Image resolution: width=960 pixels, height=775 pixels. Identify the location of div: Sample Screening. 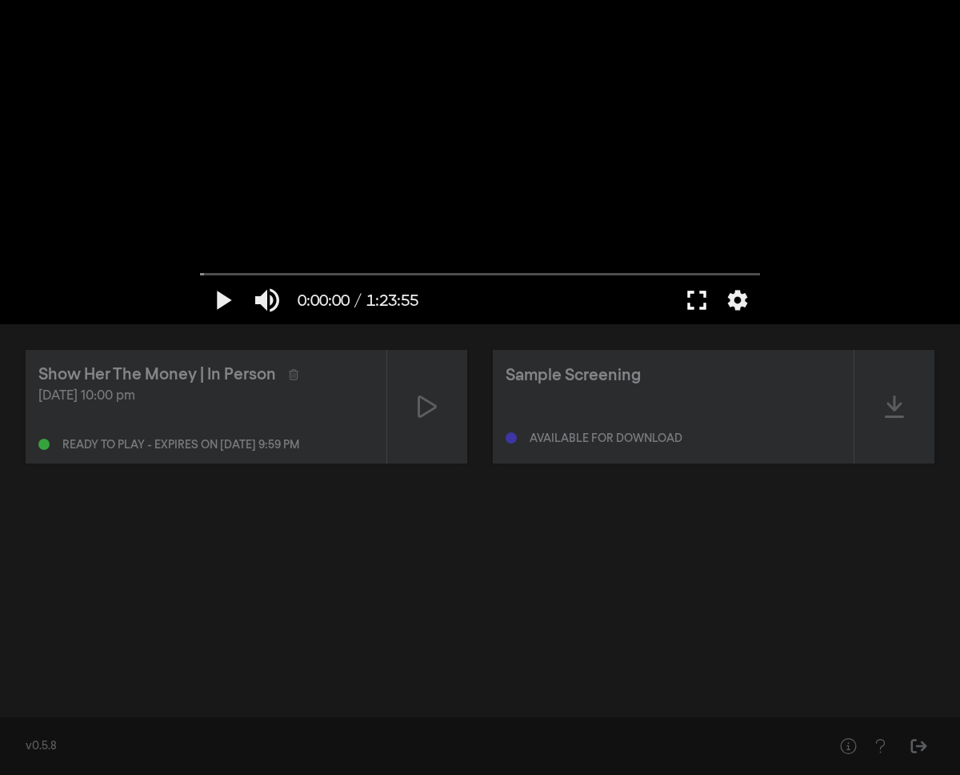
(573, 375).